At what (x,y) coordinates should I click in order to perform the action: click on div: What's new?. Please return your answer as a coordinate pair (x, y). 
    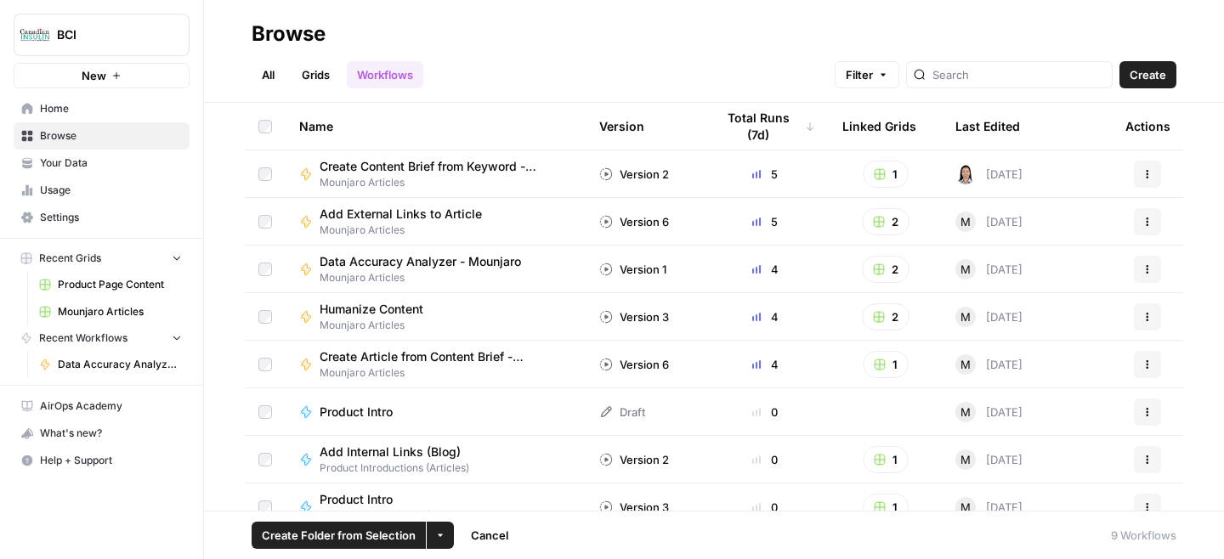
    Looking at the image, I should click on (101, 434).